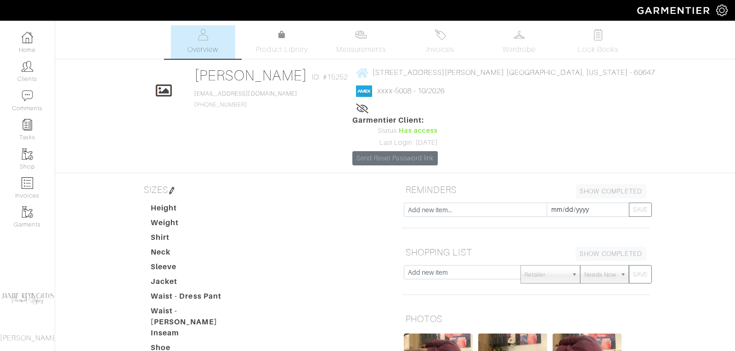 This screenshot has height=351, width=735. Describe the element at coordinates (196, 239) in the screenshot. I see `dt: Shirt` at that location.